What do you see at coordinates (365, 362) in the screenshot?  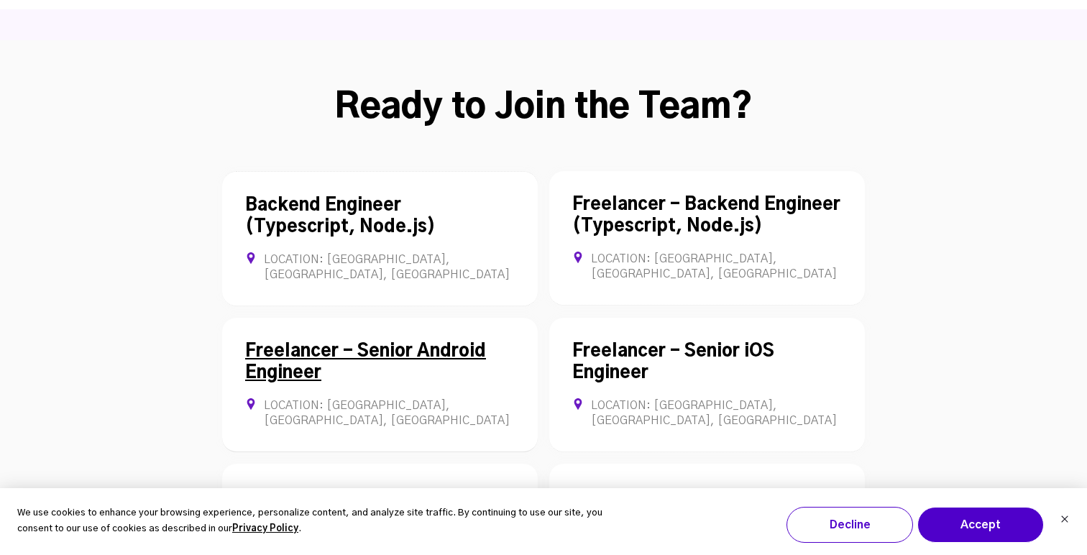 I see `a: Freelancer - Senior Android Engineer` at bounding box center [365, 362].